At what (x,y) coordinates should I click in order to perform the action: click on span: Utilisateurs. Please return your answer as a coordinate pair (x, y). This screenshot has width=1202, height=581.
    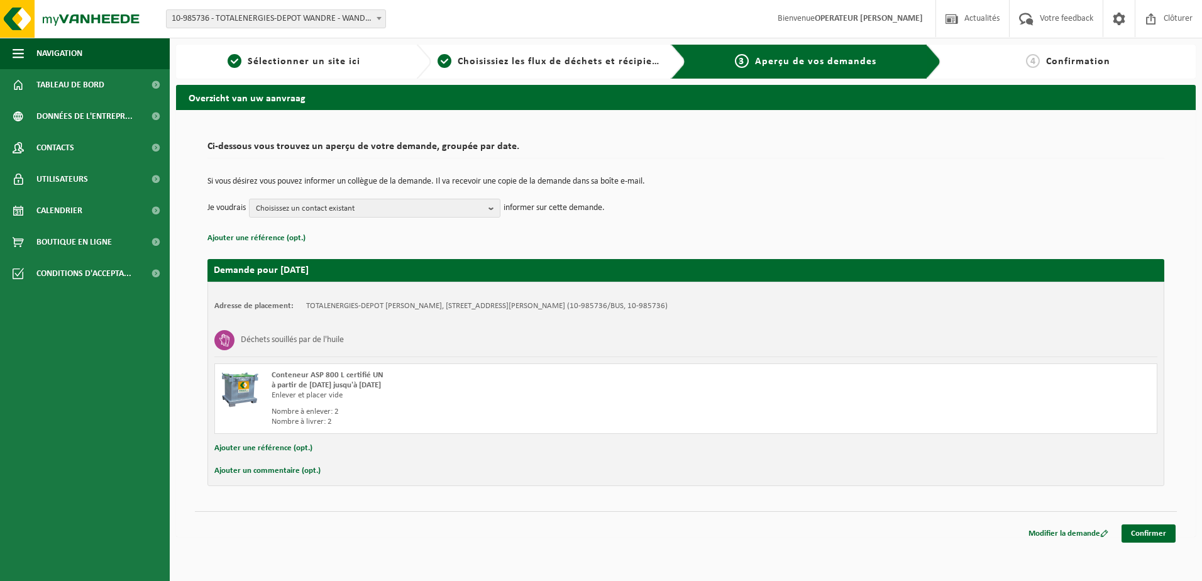
    Looking at the image, I should click on (62, 179).